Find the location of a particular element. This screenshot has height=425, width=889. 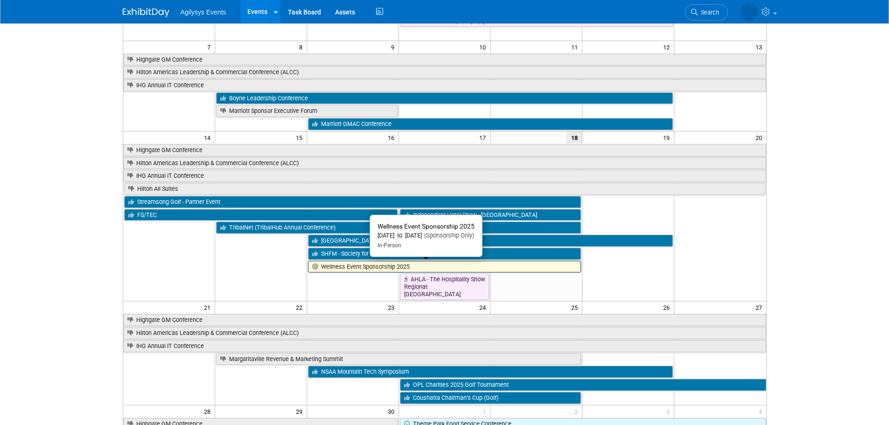

span: 26 is located at coordinates (668, 307).